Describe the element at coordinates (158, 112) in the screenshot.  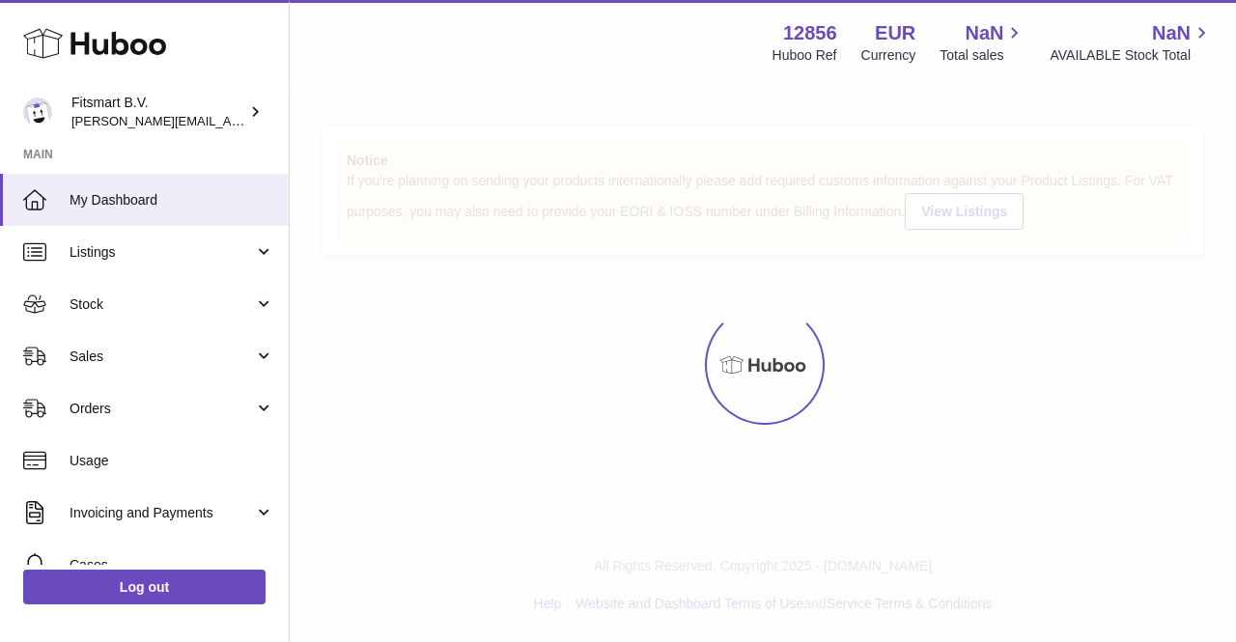
I see `div: Fitsmart B.V.` at that location.